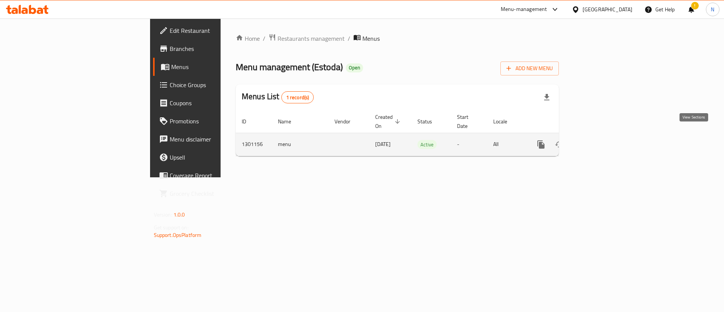 The height and width of the screenshot is (312, 724). Describe the element at coordinates (217, 193) in the screenshot. I see `span: Grocery Checklist` at that location.